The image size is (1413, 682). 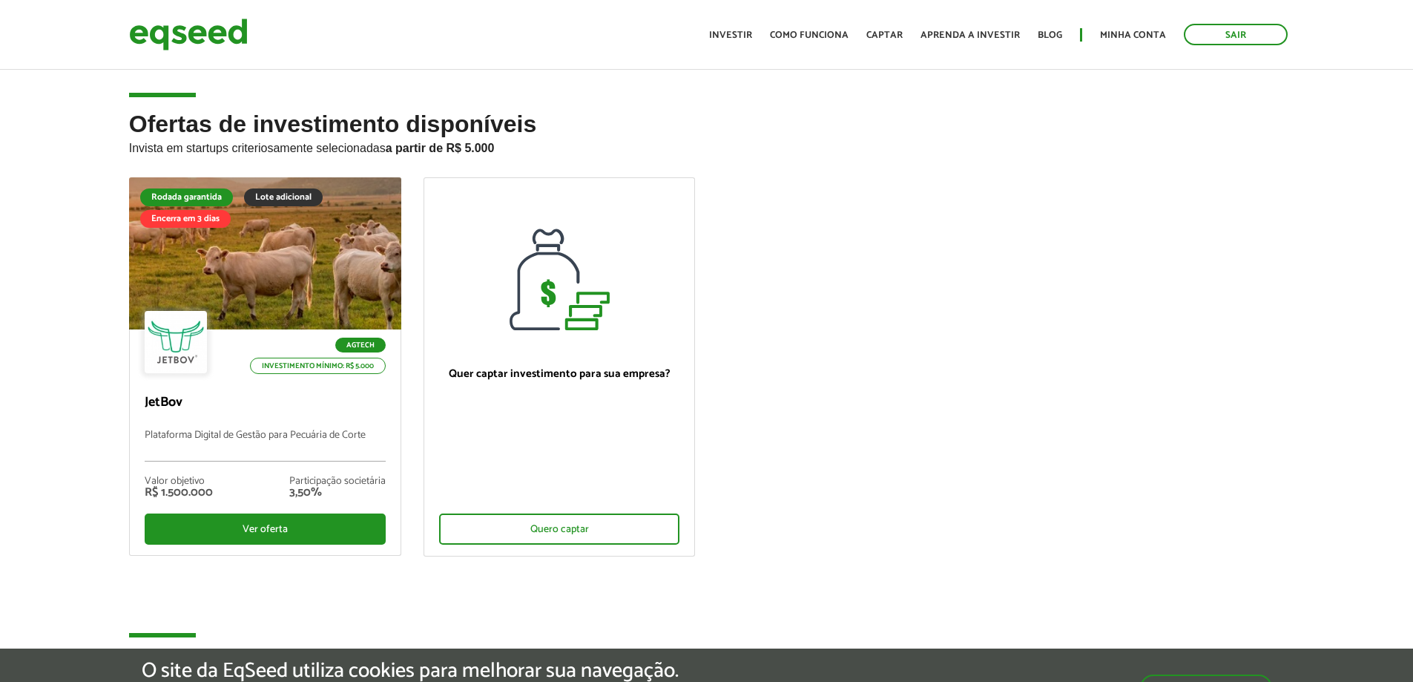 What do you see at coordinates (559, 529) in the screenshot?
I see `div: Quero captar` at bounding box center [559, 529].